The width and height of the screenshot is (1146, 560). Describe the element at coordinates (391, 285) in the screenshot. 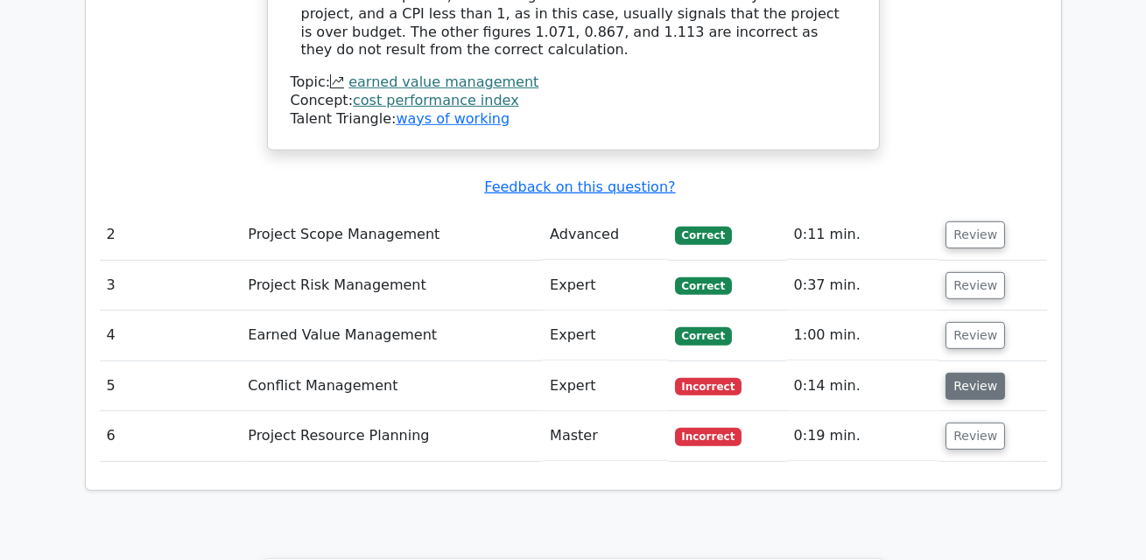

I see `td: Project Risk Management` at that location.